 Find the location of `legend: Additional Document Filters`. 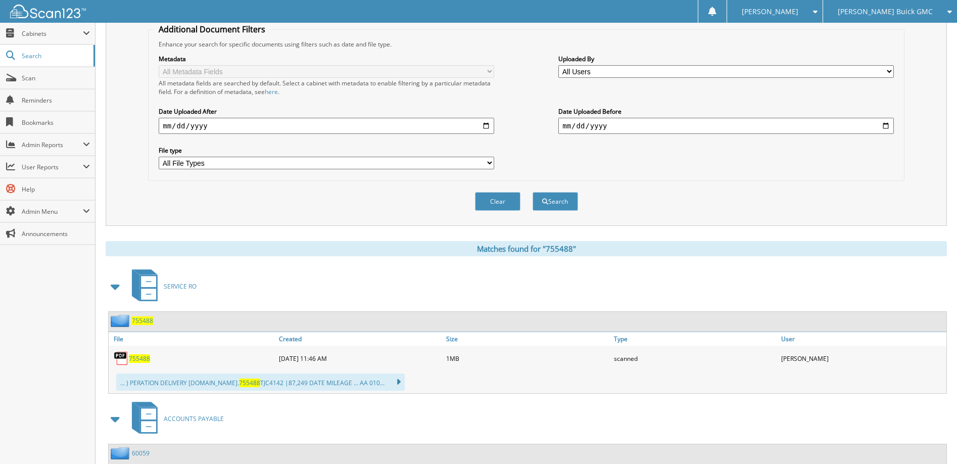

legend: Additional Document Filters is located at coordinates (212, 29).